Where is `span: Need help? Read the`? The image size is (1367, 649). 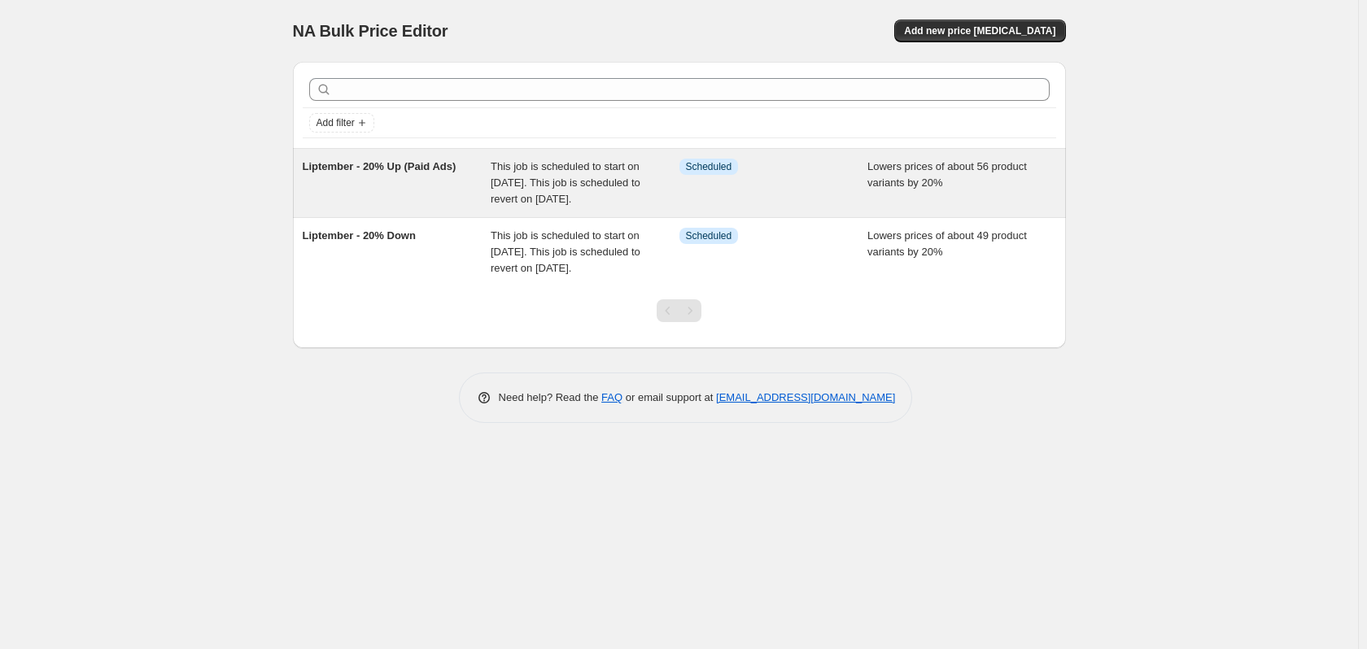 span: Need help? Read the is located at coordinates (550, 397).